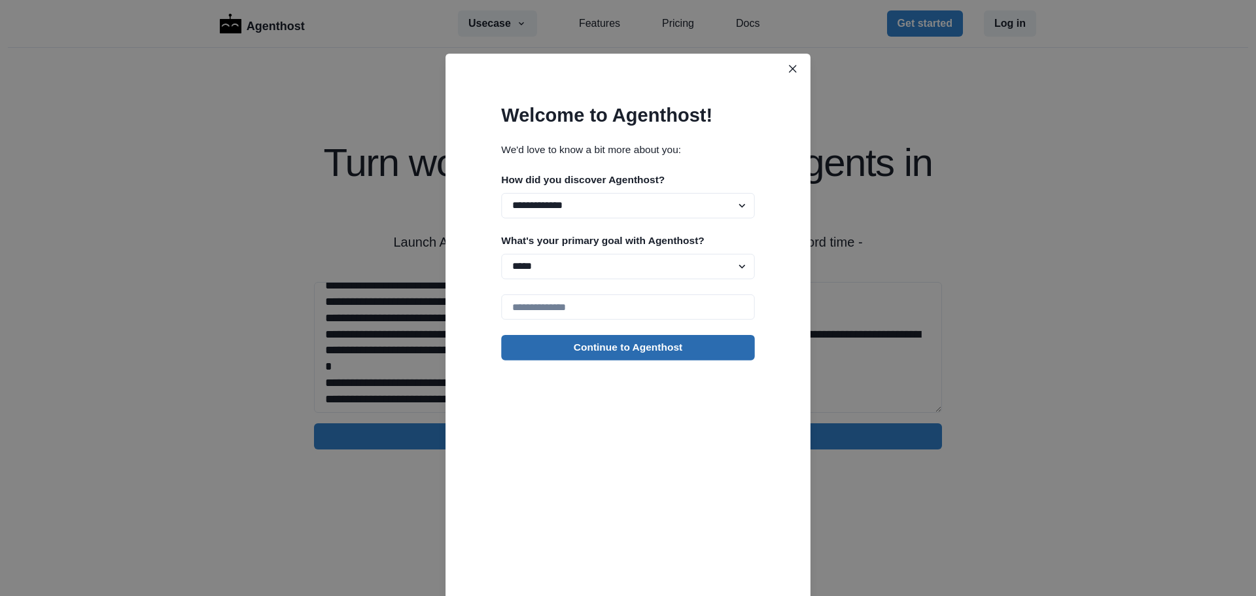 Image resolution: width=1256 pixels, height=596 pixels. I want to click on button: Continue to Agenthost, so click(627, 347).